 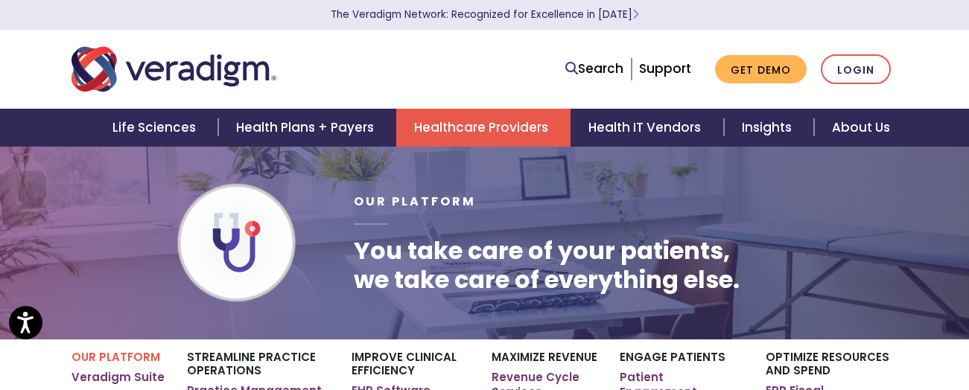 I want to click on a: Health Plans + Payers, so click(x=307, y=127).